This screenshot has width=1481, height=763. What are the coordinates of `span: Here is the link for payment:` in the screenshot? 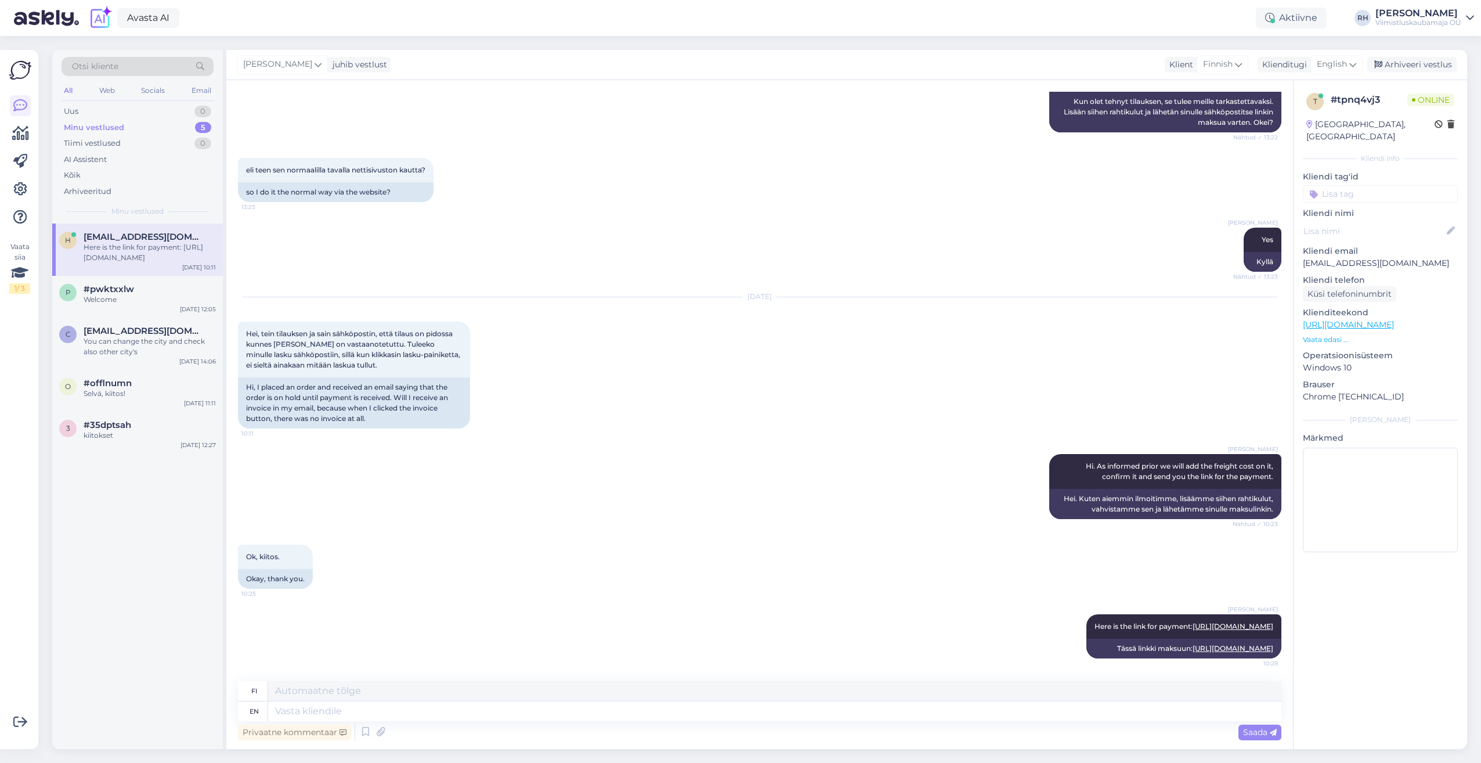 It's located at (1184, 626).